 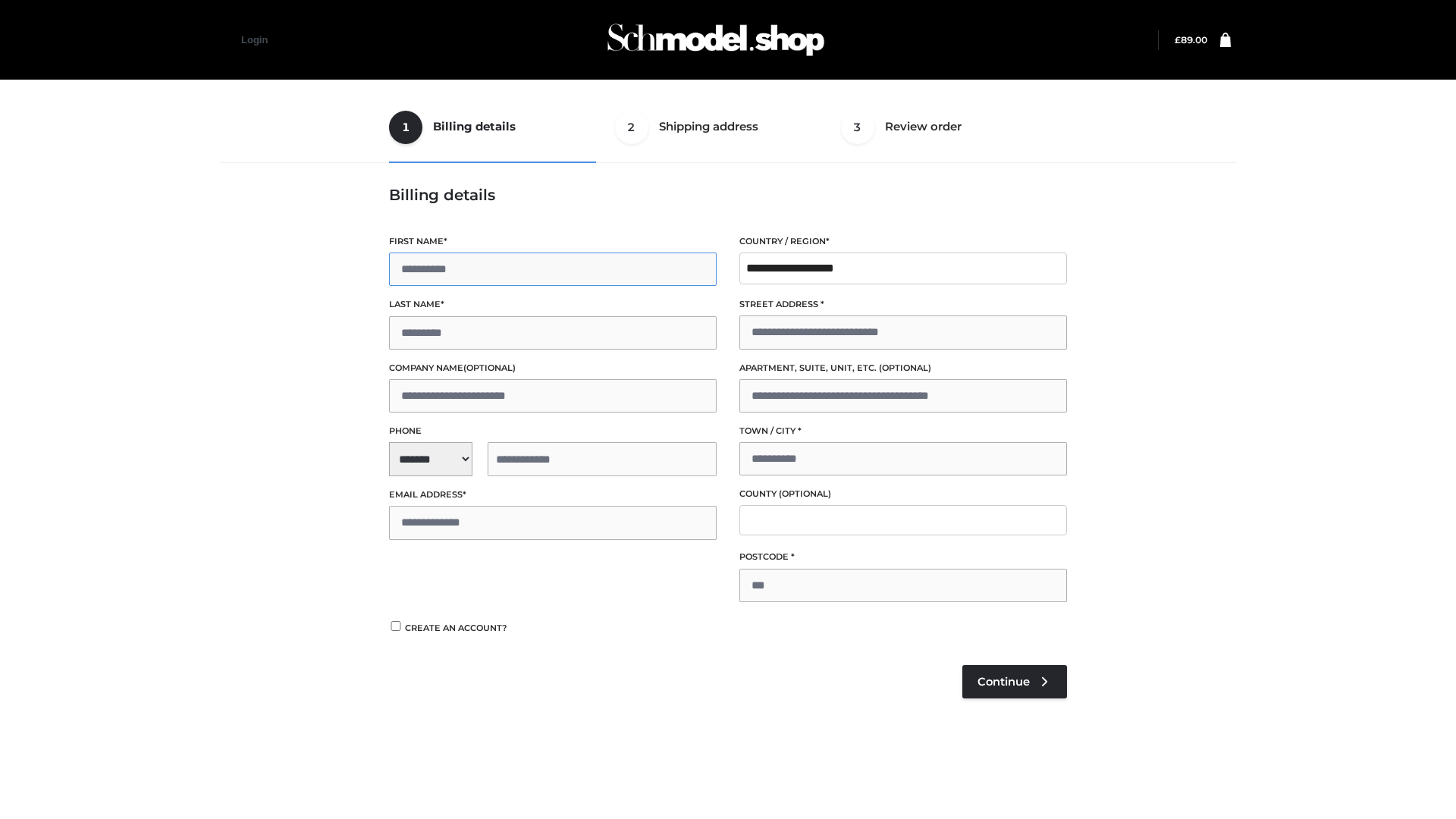 What do you see at coordinates (1191, 39) in the screenshot?
I see `bdi: 89.00` at bounding box center [1191, 39].